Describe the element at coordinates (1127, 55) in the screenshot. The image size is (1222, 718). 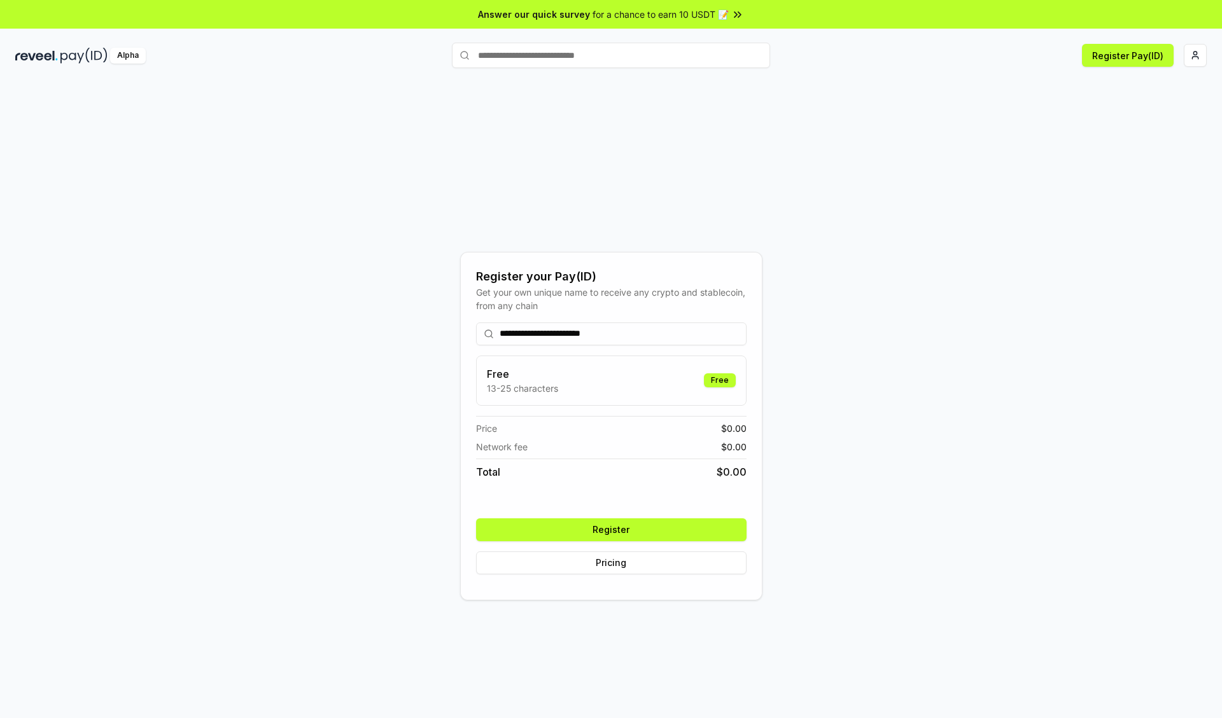
I see `button: Register Pay(ID)` at that location.